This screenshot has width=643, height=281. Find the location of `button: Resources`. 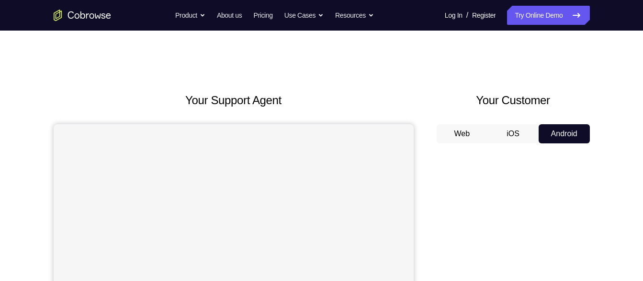

button: Resources is located at coordinates (354, 15).